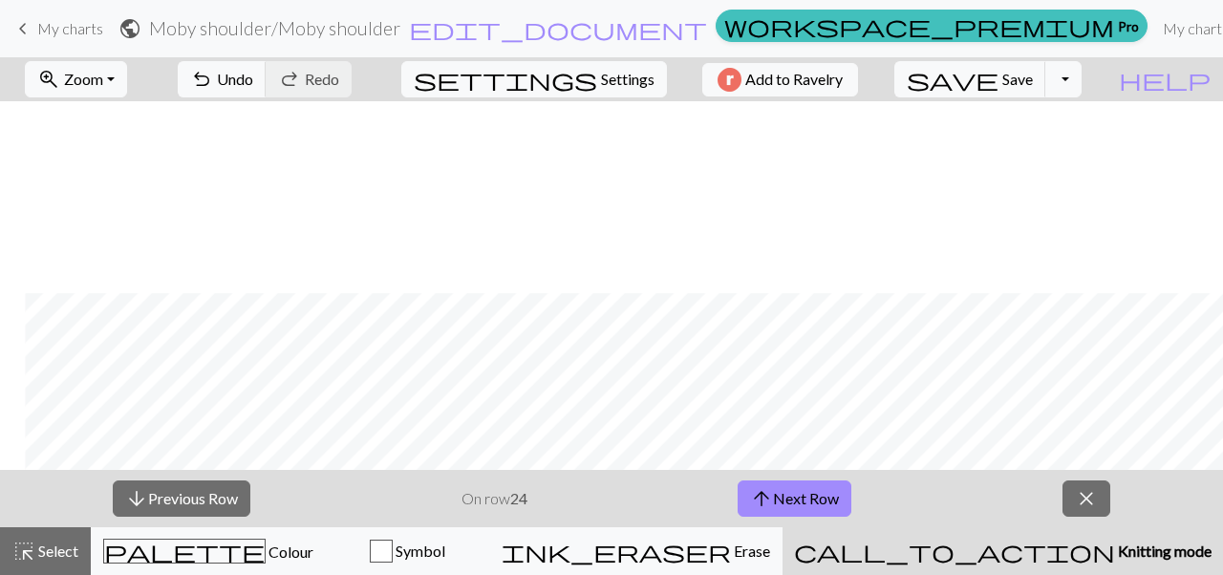 This screenshot has width=1223, height=575. What do you see at coordinates (24, 552) in the screenshot?
I see `span: highlight_alt` at bounding box center [24, 552].